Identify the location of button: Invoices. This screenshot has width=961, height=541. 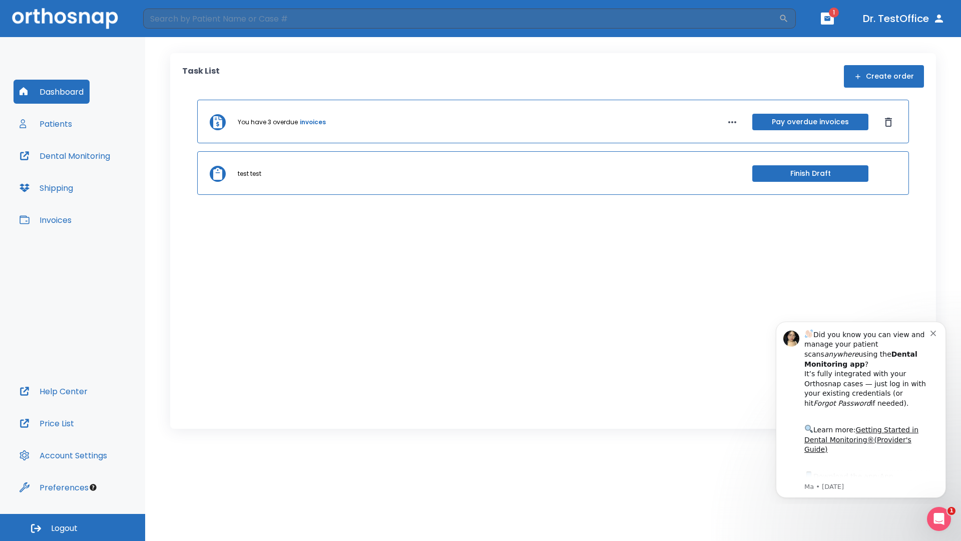
(46, 220).